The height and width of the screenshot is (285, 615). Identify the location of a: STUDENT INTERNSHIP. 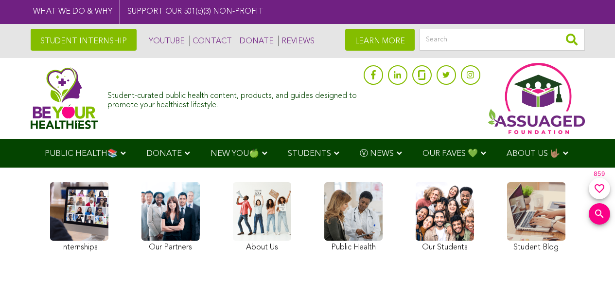
(84, 39).